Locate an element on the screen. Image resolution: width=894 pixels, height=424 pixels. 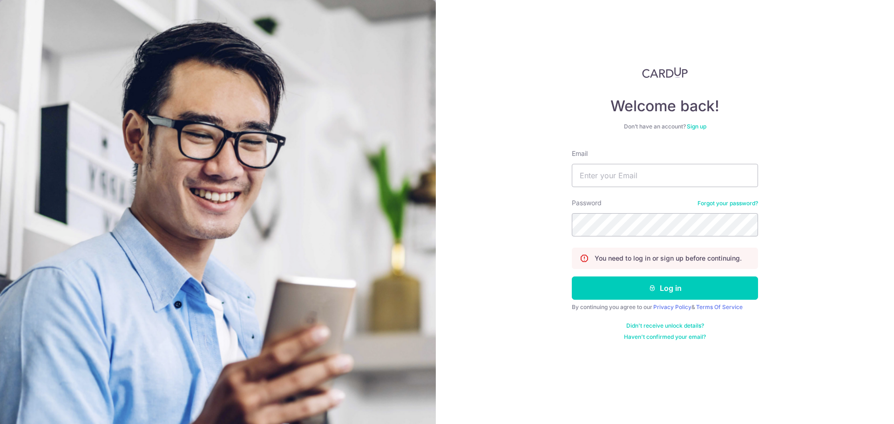
div: By continuing you agree to our & is located at coordinates (665, 307).